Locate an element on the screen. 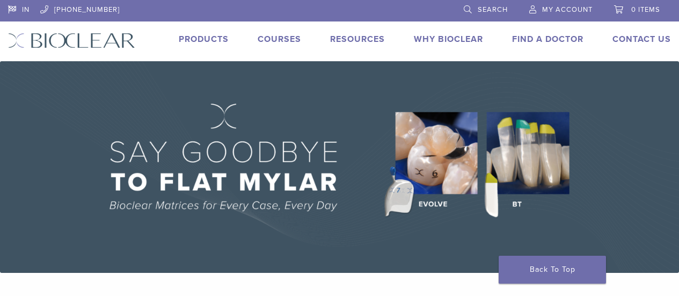  span: My Account is located at coordinates (567, 10).